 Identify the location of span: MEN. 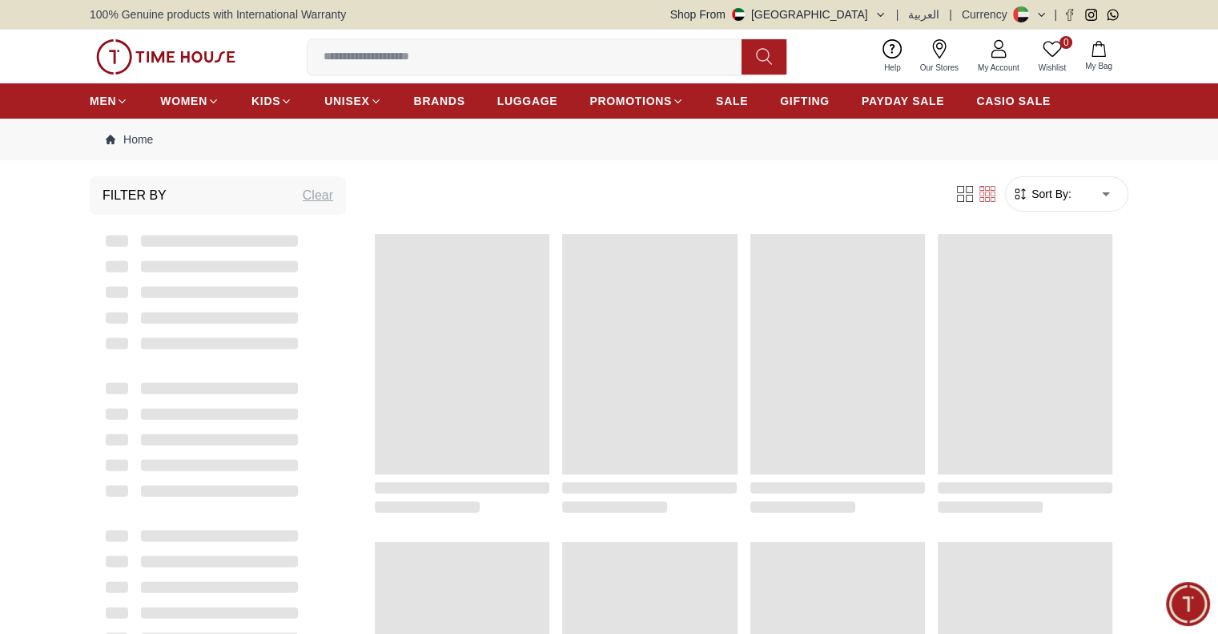
(103, 101).